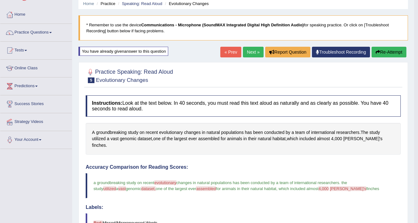 The width and height of the screenshot is (418, 223). I want to click on span: evolutionary, so click(166, 183).